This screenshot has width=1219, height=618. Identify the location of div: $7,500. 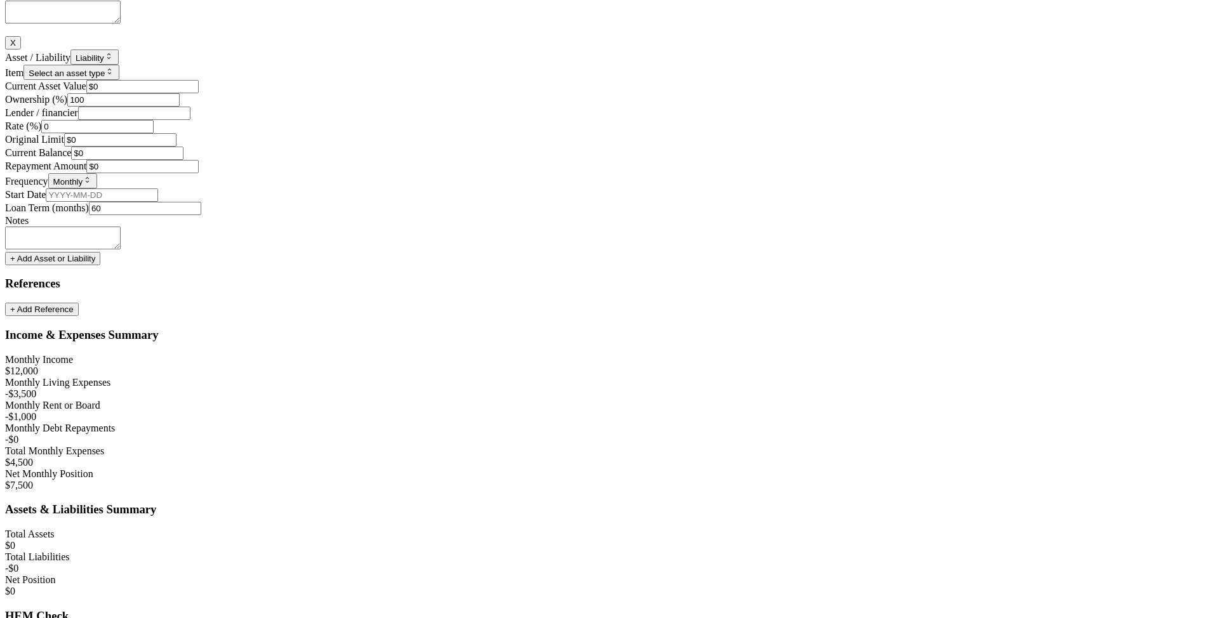
(609, 486).